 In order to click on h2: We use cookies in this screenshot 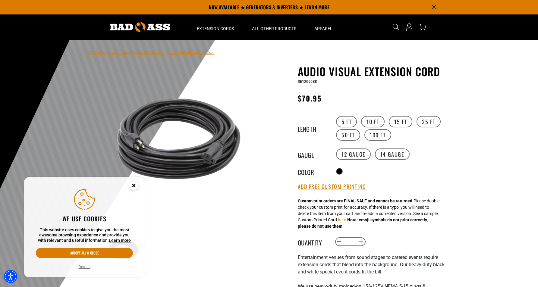, I will do `click(84, 219)`.